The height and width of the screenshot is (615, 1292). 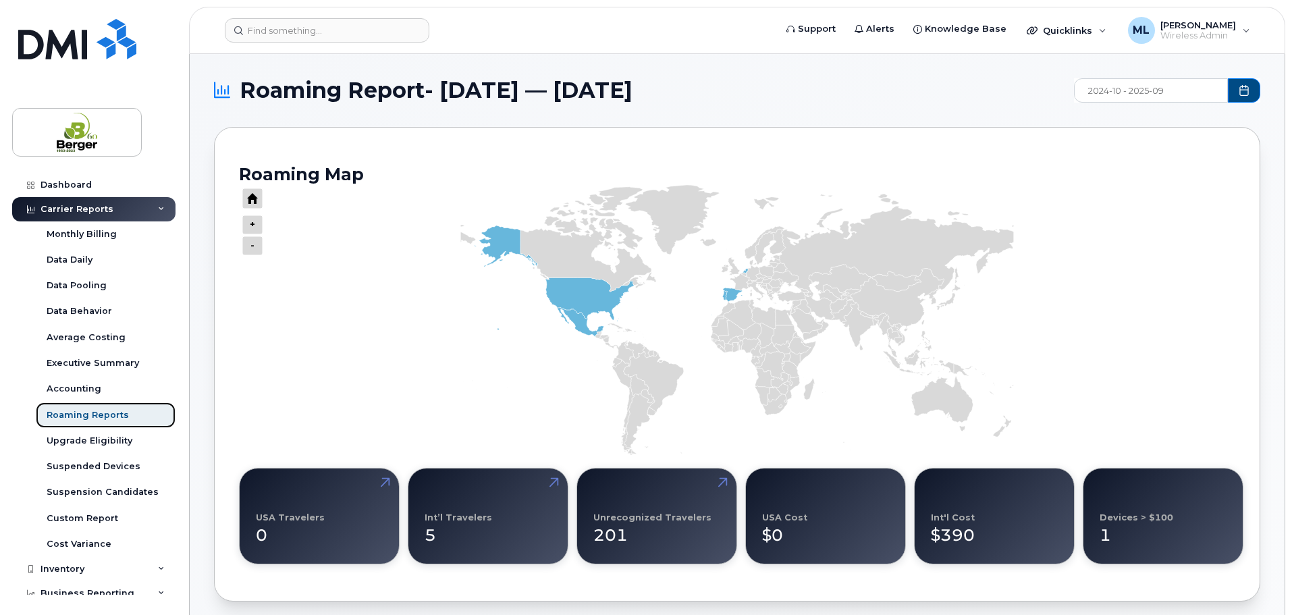 I want to click on div: Unrecognized Travelers, so click(x=652, y=517).